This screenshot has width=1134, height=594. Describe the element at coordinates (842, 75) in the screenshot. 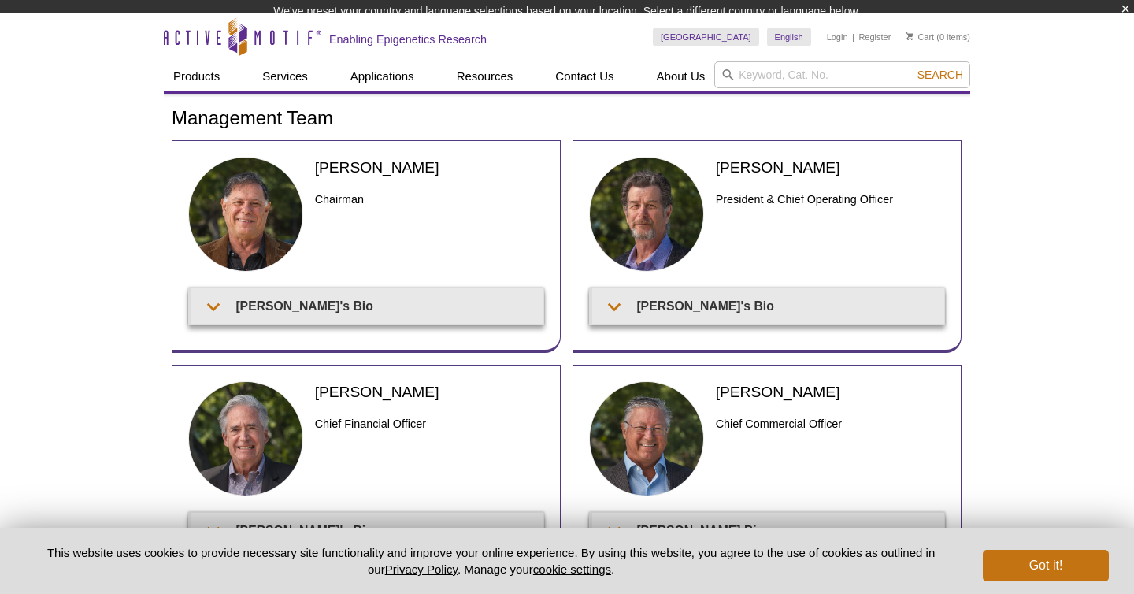

I see `input: Keyword, Cat. No.` at that location.